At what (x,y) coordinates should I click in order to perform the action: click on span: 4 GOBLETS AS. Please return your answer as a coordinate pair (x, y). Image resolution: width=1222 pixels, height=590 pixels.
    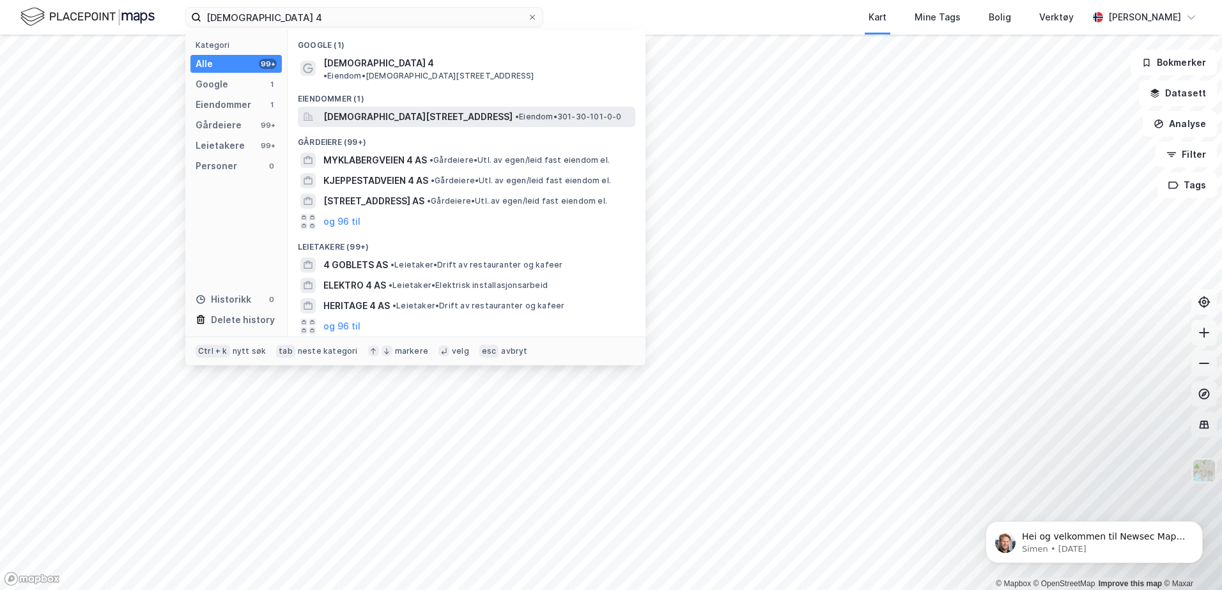
    Looking at the image, I should click on (355, 265).